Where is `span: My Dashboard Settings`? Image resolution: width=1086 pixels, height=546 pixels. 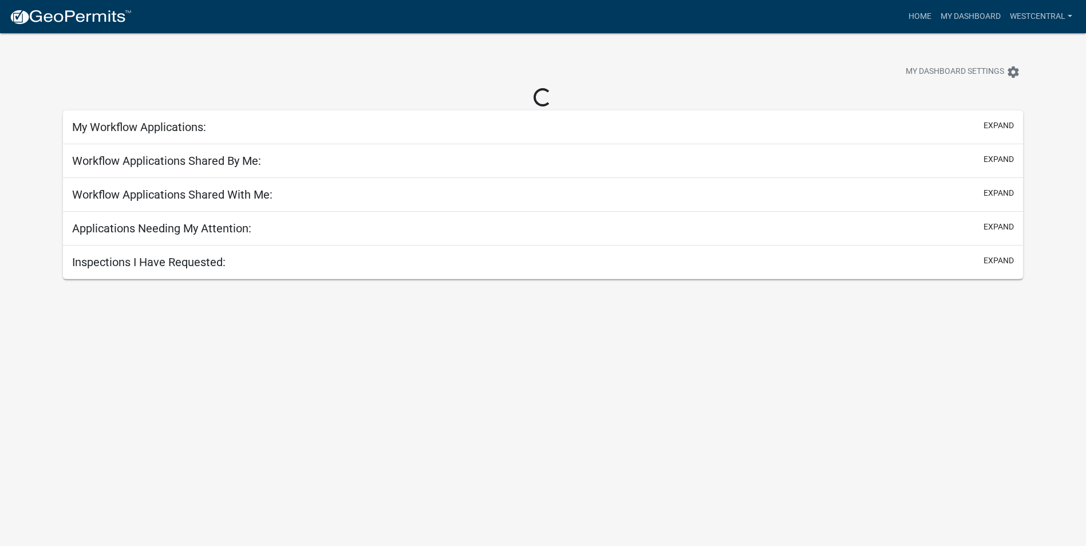
span: My Dashboard Settings is located at coordinates (955, 72).